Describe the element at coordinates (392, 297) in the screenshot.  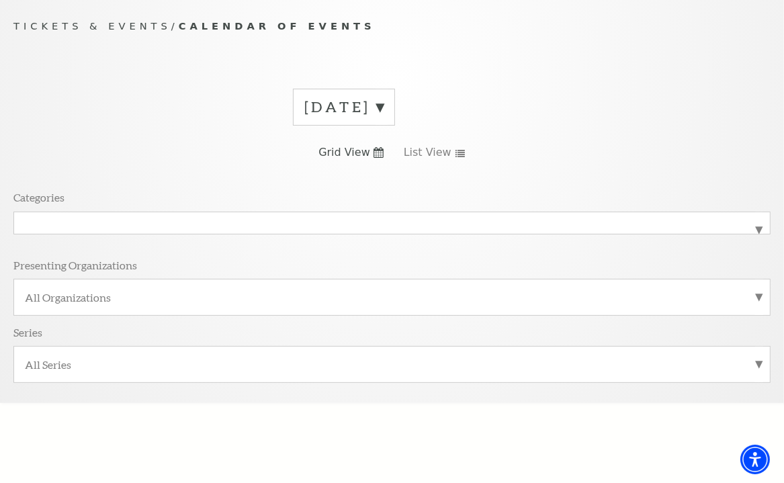
I see `label: All Organizations` at that location.